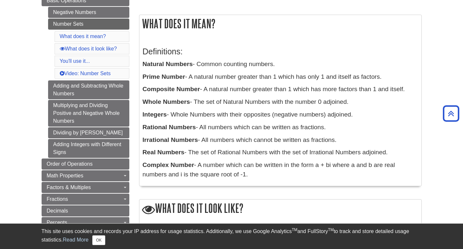  What do you see at coordinates (163, 152) in the screenshot?
I see `b: Real Numbers` at bounding box center [163, 152].